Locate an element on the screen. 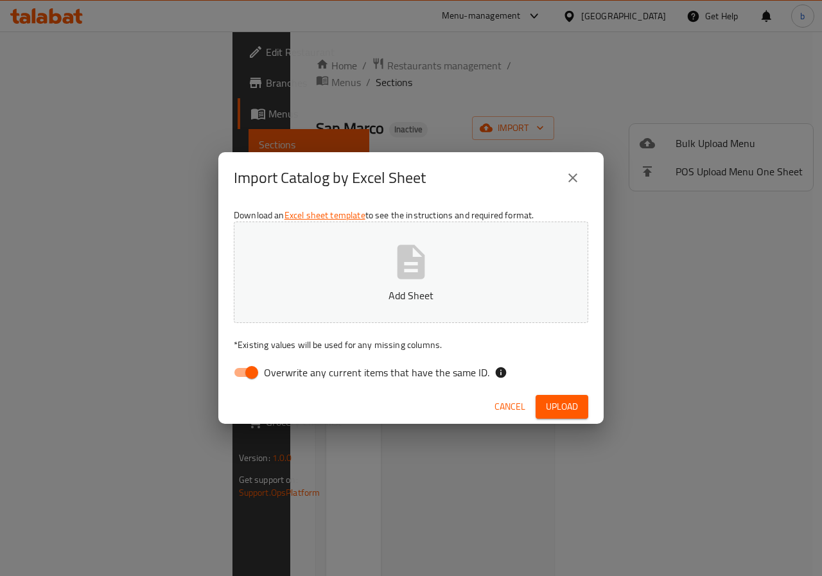  span: Overwrite any current items that have the same ID. is located at coordinates (376, 373).